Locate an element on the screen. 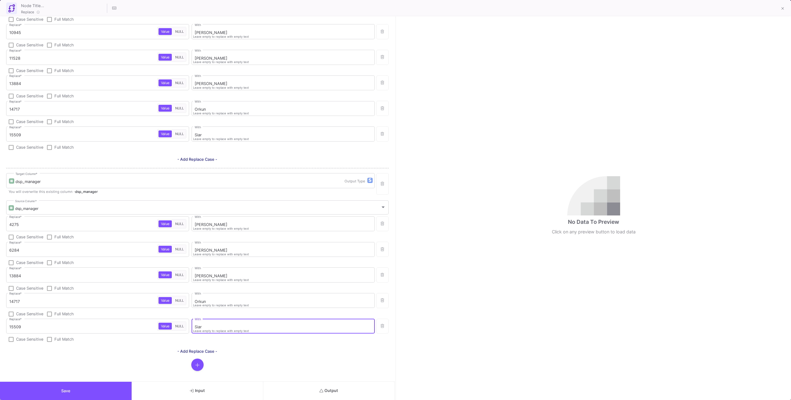  span: Save is located at coordinates (66, 390).